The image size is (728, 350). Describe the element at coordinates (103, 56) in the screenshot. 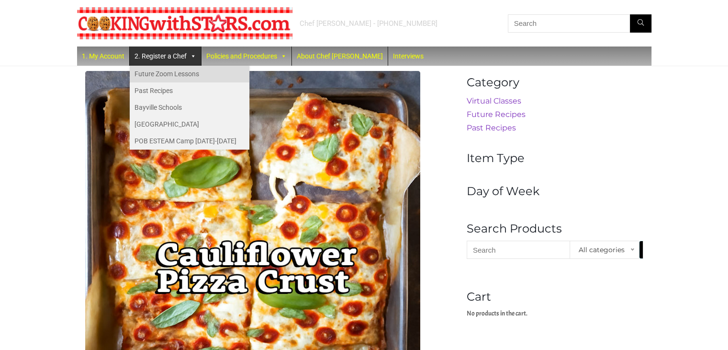

I see `a: 1. My Account` at that location.